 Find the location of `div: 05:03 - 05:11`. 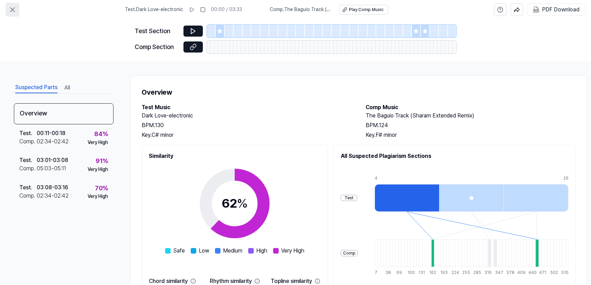

div: 05:03 - 05:11 is located at coordinates (51, 169).